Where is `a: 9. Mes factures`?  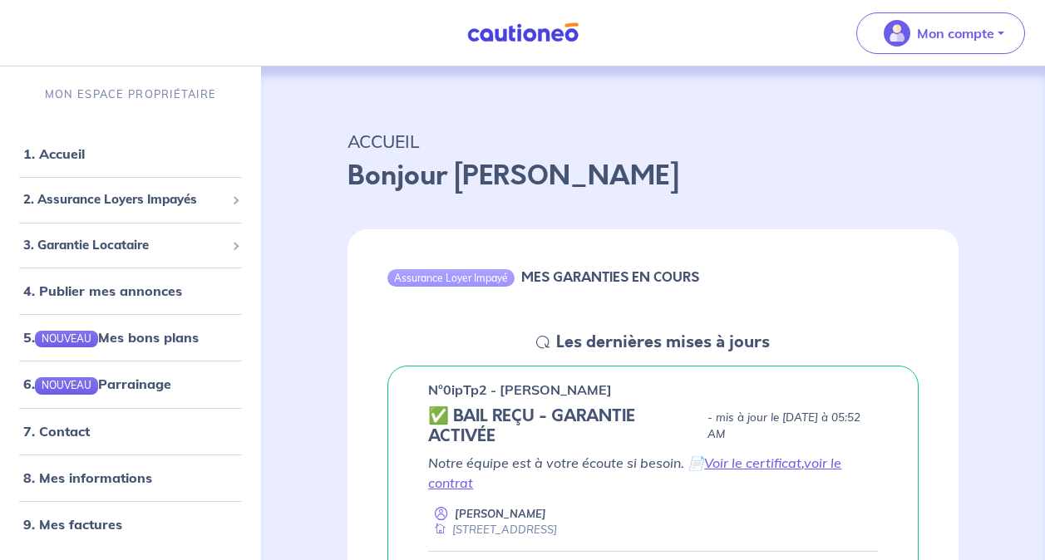 a: 9. Mes factures is located at coordinates (72, 524).